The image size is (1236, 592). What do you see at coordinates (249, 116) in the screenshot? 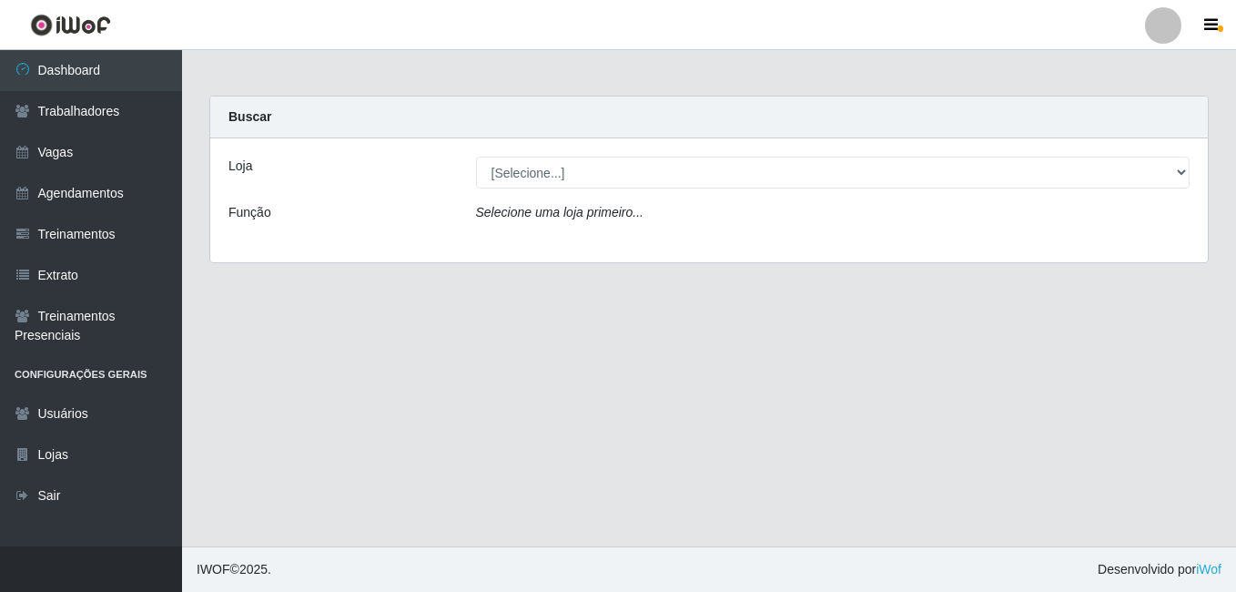
I see `strong: Buscar` at bounding box center [249, 116].